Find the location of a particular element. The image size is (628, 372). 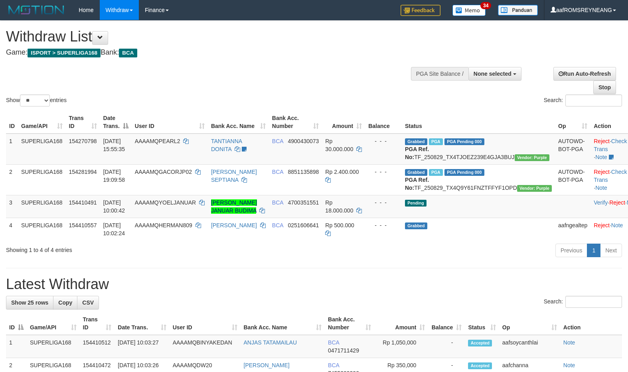

b: PGA Ref. No: is located at coordinates (417, 184).